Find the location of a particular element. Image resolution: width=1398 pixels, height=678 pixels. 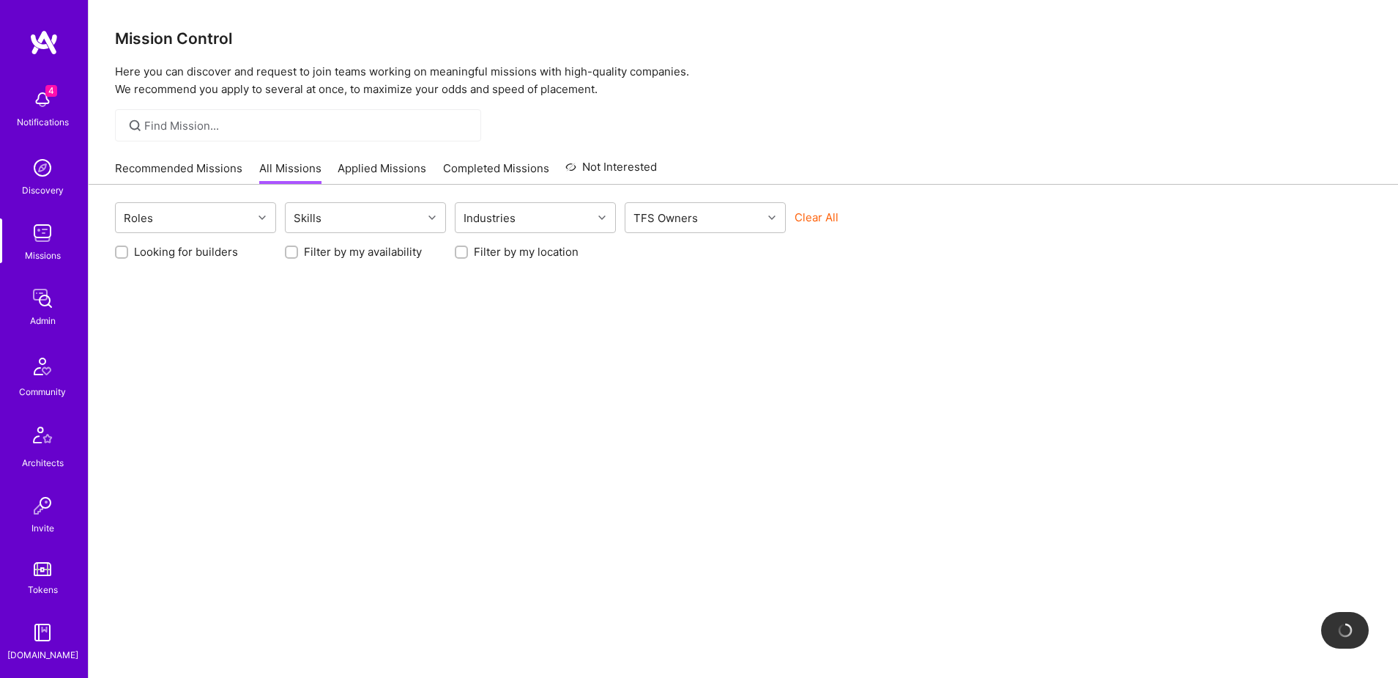

h3: Mission Control is located at coordinates (744, 38).